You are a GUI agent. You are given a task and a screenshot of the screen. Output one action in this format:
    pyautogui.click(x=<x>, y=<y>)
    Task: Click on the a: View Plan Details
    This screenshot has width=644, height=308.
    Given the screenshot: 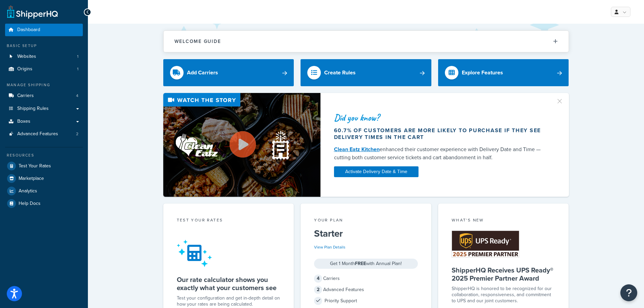 What is the action you would take?
    pyautogui.click(x=330, y=247)
    